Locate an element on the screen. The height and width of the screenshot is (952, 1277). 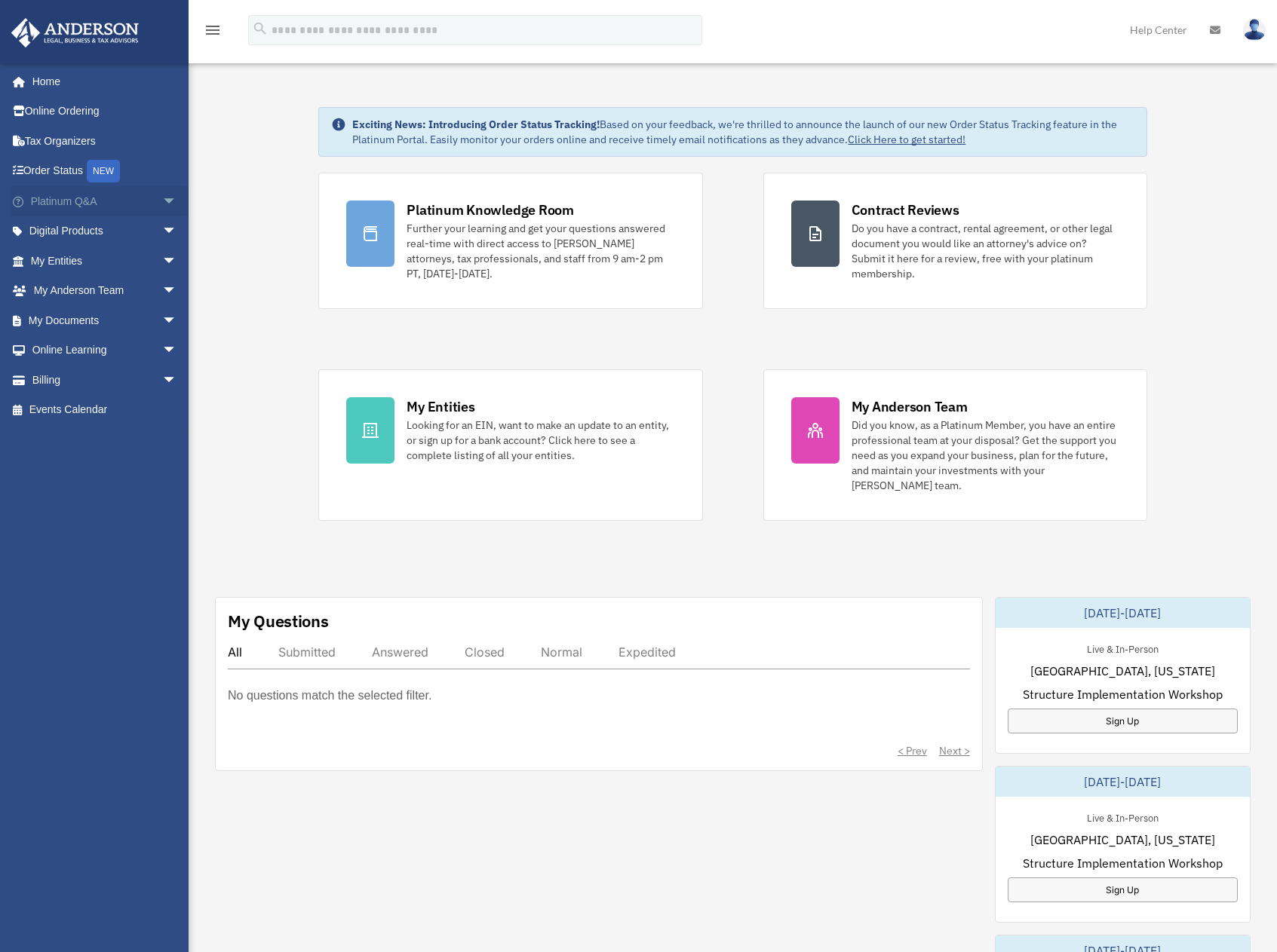
div: Based on your feedback, we're thrilled to announce the launch of our new Order Status Tracking fe... is located at coordinates (743, 132).